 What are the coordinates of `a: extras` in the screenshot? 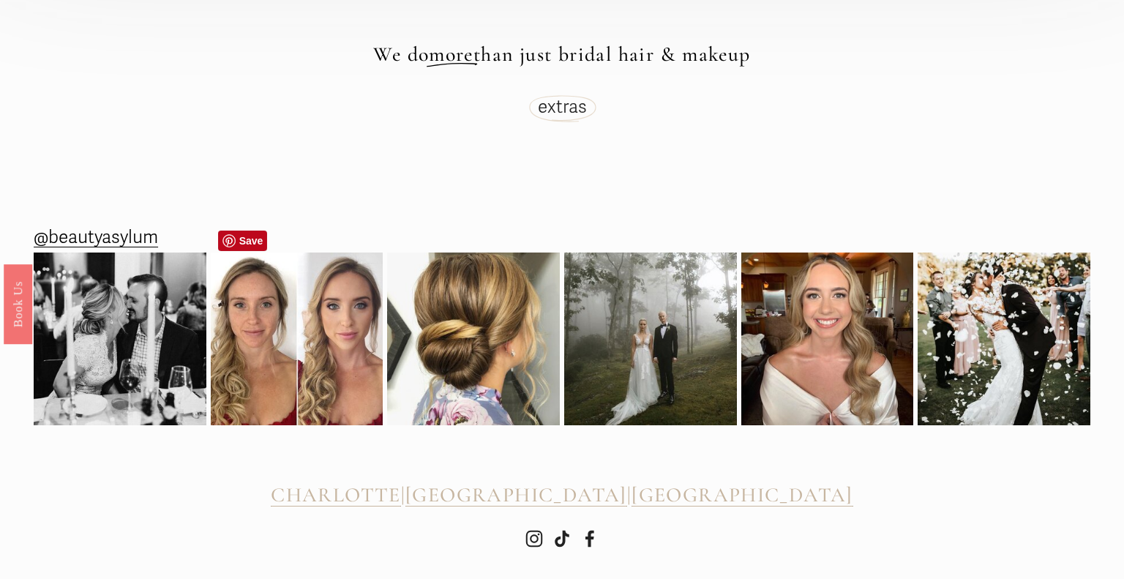 It's located at (562, 107).